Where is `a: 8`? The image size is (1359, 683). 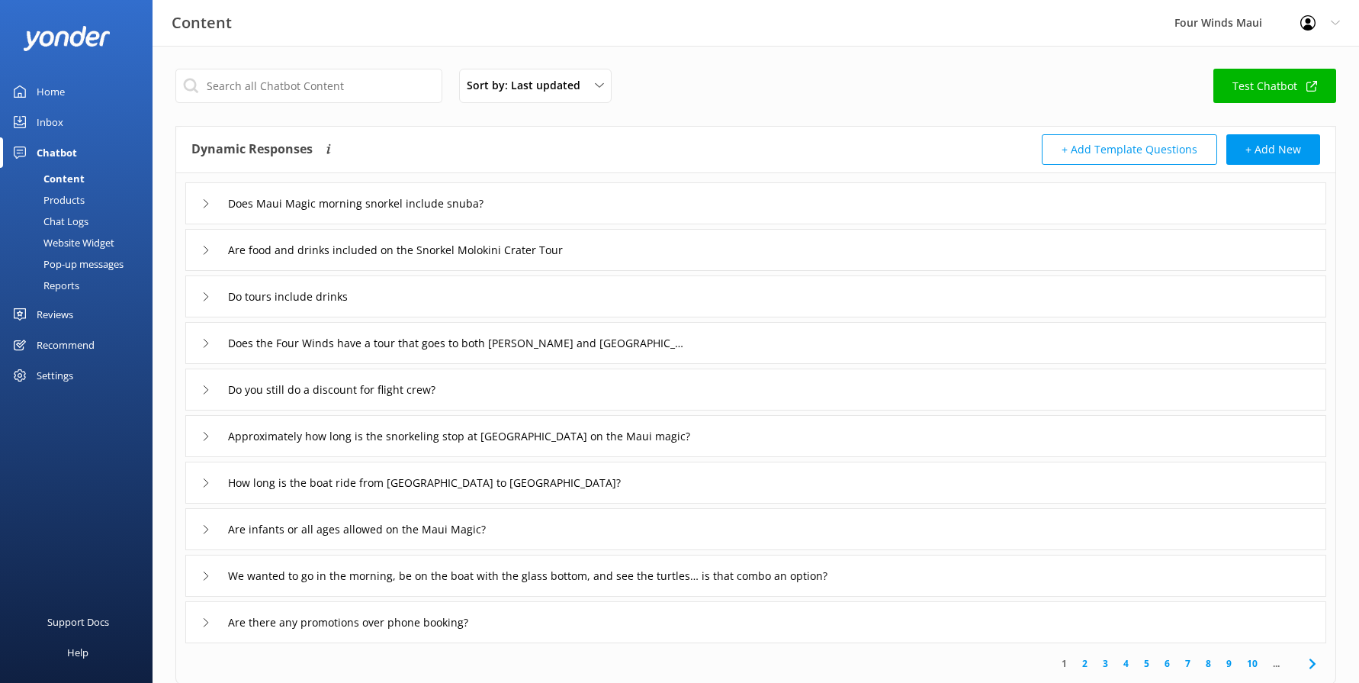 a: 8 is located at coordinates (1208, 663).